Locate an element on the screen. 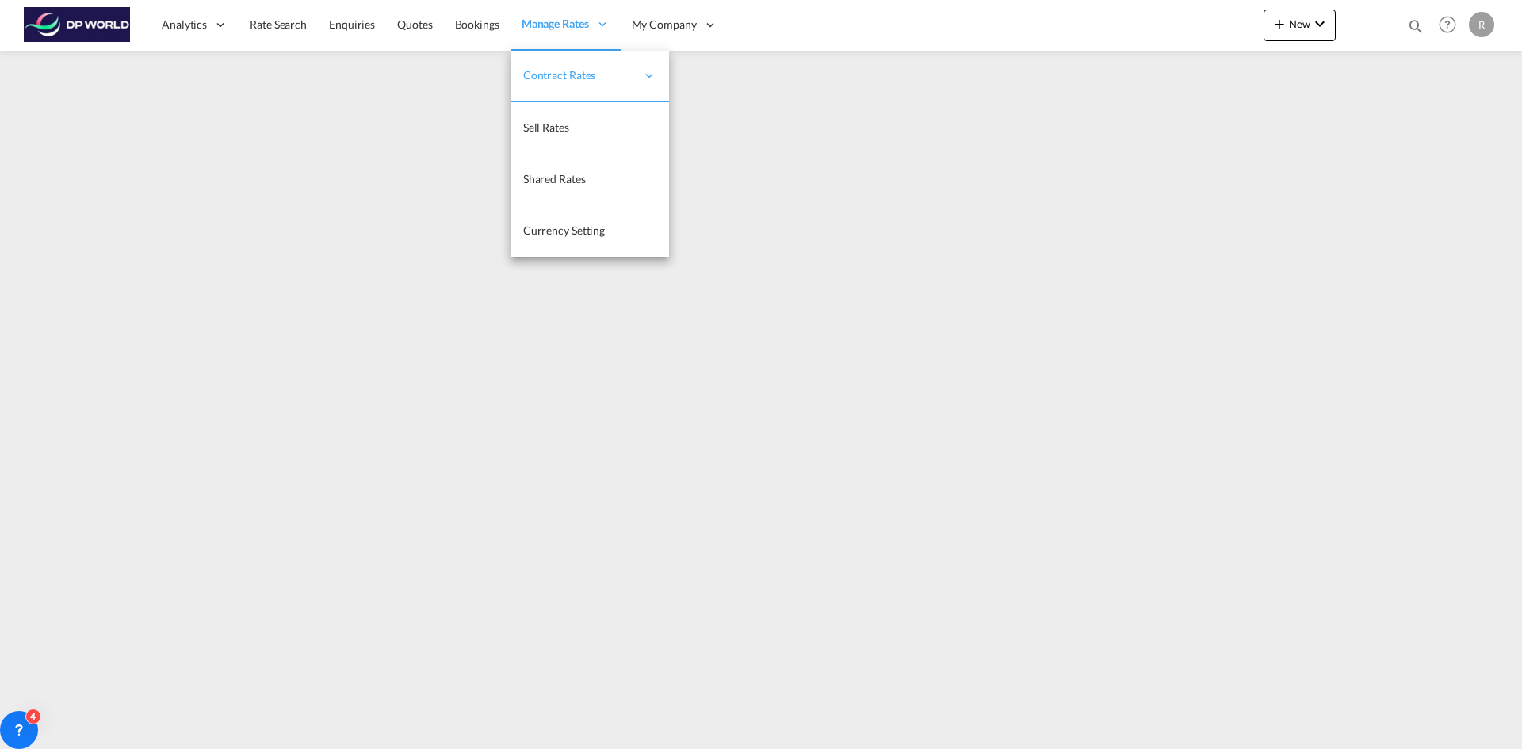 The width and height of the screenshot is (1522, 749). div: Help is located at coordinates (1451, 25).